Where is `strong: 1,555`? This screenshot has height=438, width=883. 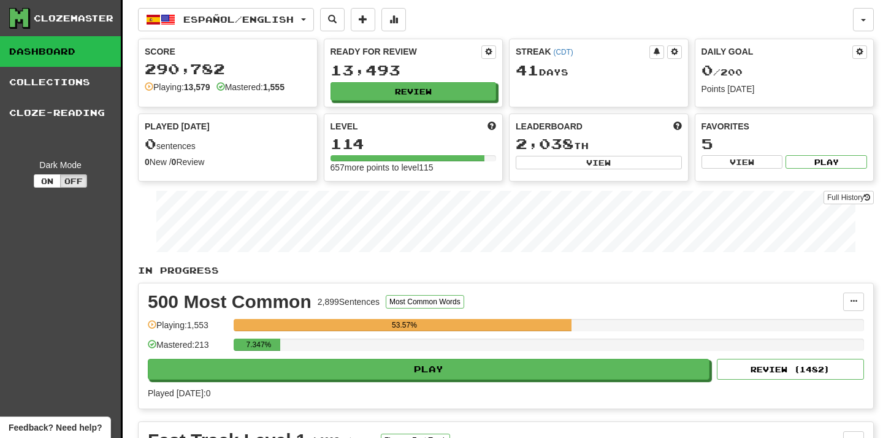
strong: 1,555 is located at coordinates (273, 87).